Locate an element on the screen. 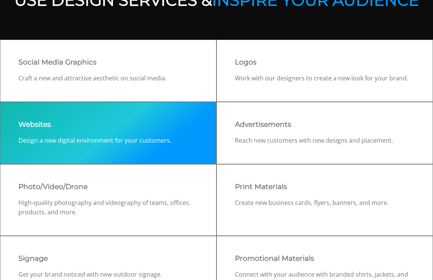 The image size is (433, 280). h3: Websites is located at coordinates (108, 124).